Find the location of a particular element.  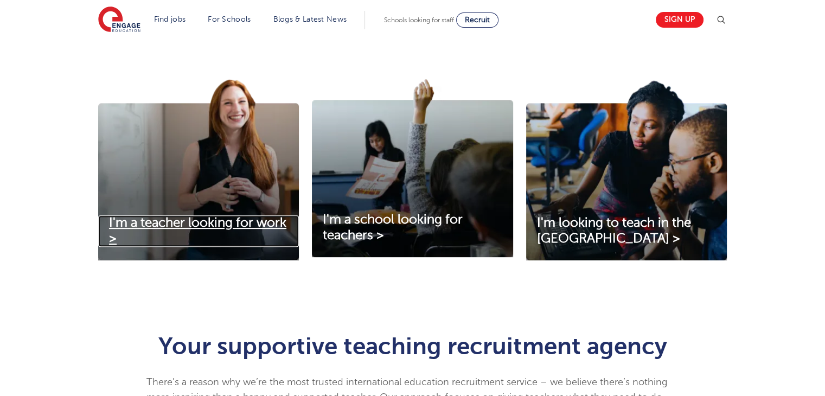

a: I'm a teacher looking for work > is located at coordinates (199, 231).